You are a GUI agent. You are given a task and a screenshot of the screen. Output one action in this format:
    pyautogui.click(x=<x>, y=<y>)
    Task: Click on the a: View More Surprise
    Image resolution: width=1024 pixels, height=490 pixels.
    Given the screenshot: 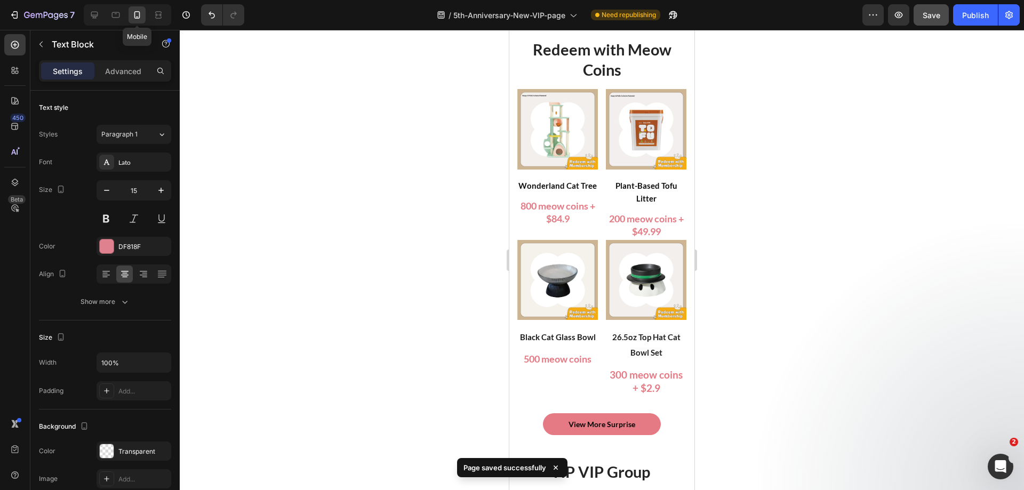 What is the action you would take?
    pyautogui.click(x=92, y=394)
    